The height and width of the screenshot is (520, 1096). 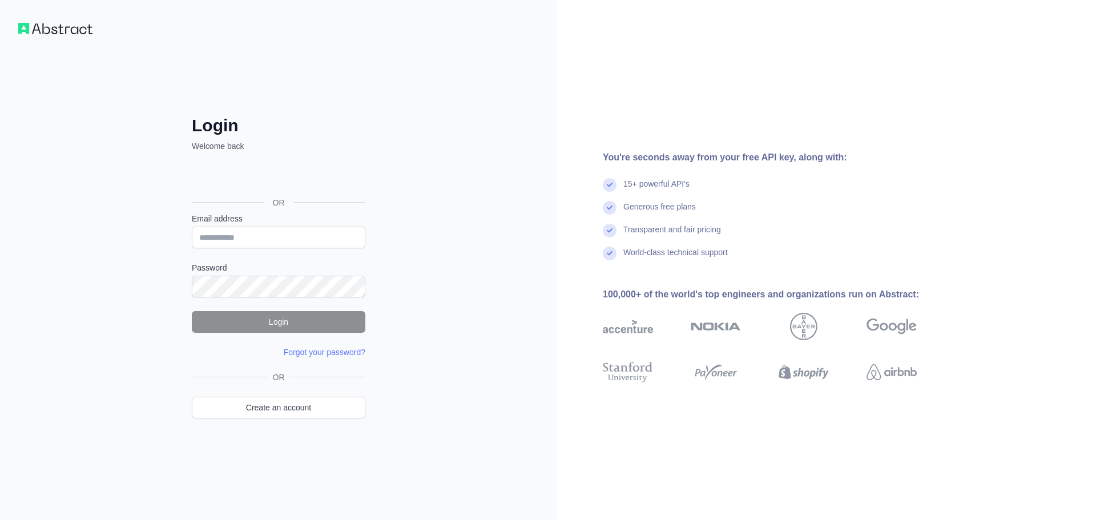 What do you see at coordinates (656, 189) in the screenshot?
I see `div: 15+ powerful API's` at bounding box center [656, 189].